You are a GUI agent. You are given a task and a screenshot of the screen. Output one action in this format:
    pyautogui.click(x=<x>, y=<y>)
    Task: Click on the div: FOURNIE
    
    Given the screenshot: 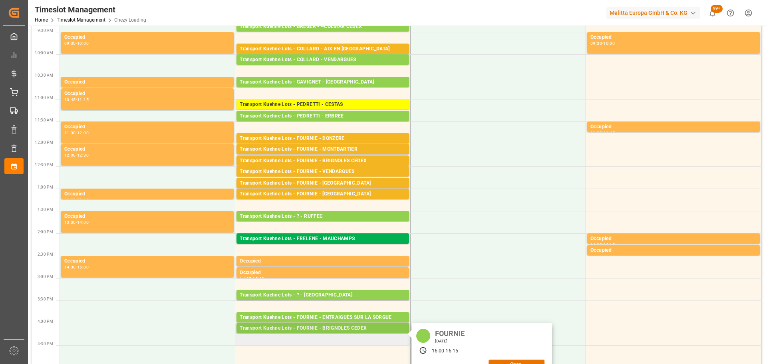 What is the action you would take?
    pyautogui.click(x=450, y=332)
    